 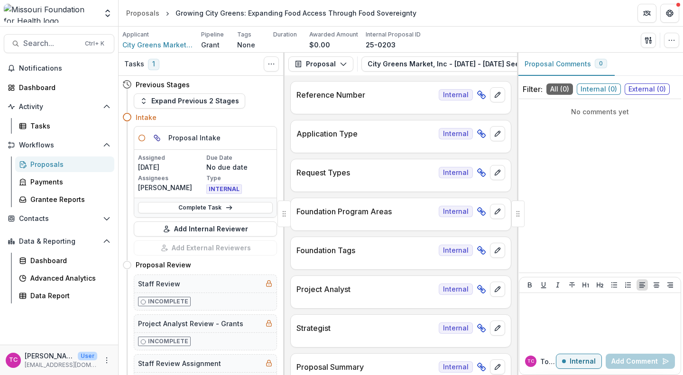 I want to click on span: Activity, so click(x=59, y=107).